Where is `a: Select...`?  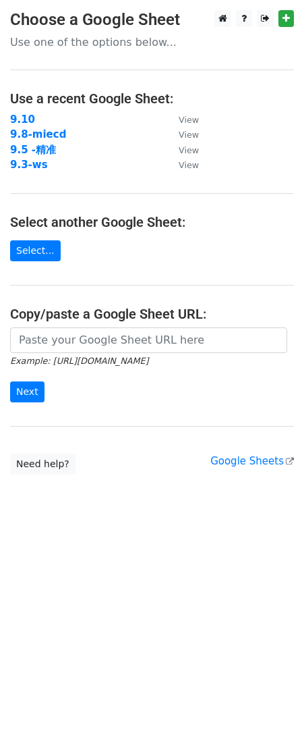
a: Select... is located at coordinates (35, 250).